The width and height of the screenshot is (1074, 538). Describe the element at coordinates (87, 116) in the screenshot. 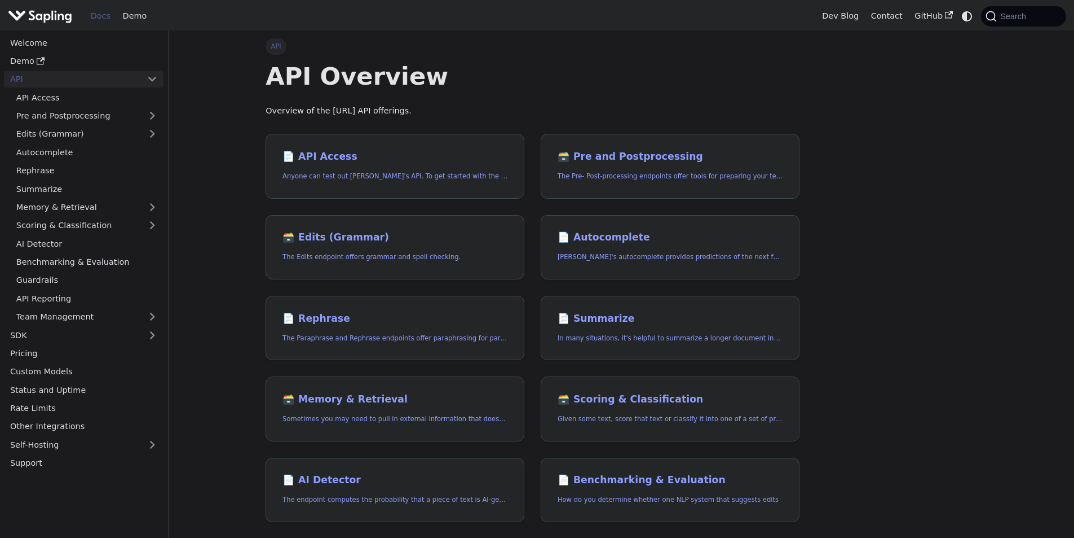

I see `a: Pre and Postprocessing` at that location.